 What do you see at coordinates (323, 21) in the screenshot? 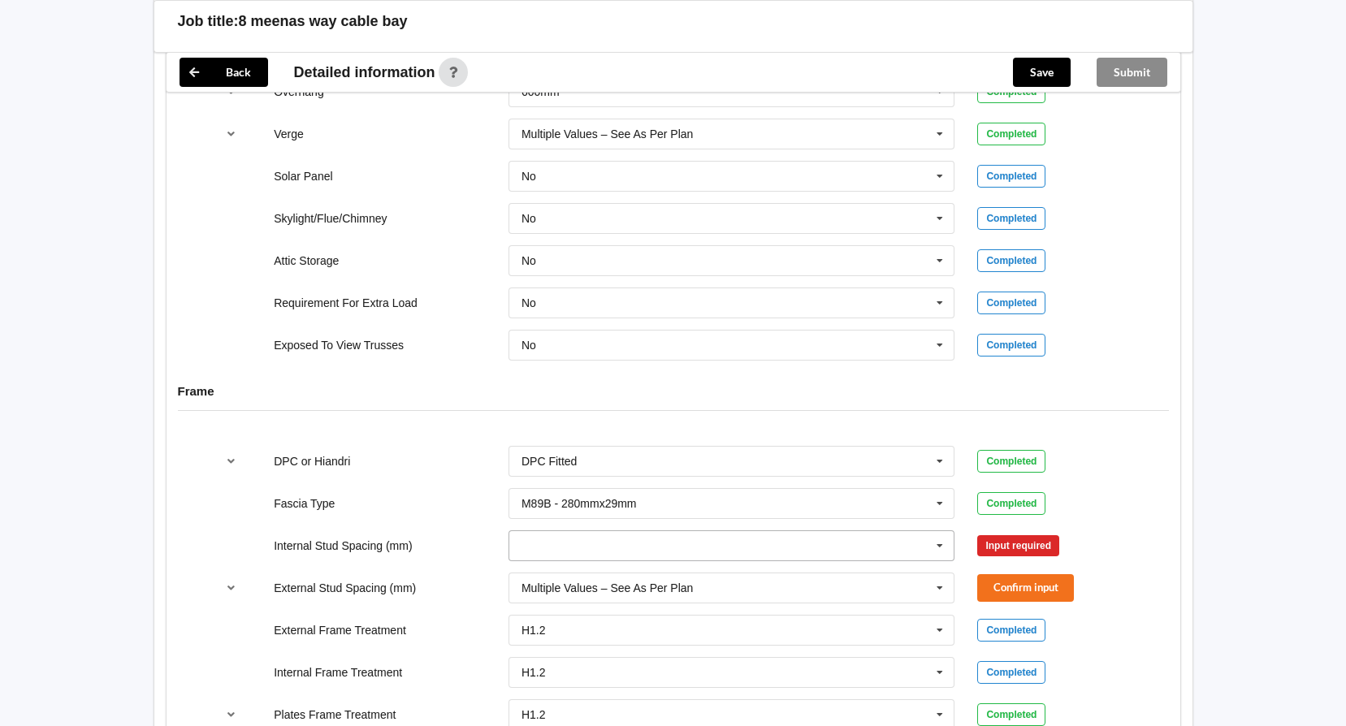
I see `h3: 8 meenas way cable bay` at bounding box center [323, 21].